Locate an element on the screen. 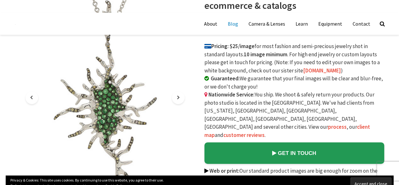 This screenshot has height=185, width=399. a: GET IN TOUCH is located at coordinates (295, 153).